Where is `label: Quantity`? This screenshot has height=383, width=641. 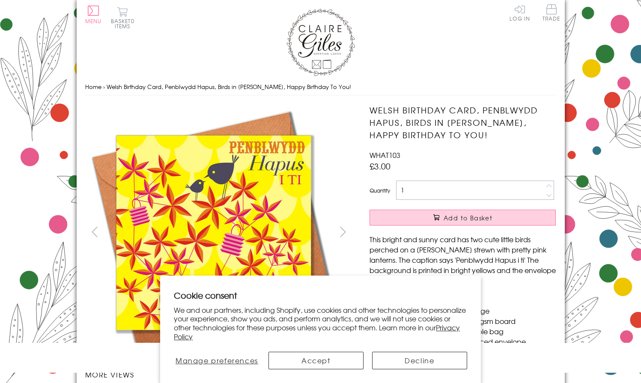 label: Quantity is located at coordinates (380, 190).